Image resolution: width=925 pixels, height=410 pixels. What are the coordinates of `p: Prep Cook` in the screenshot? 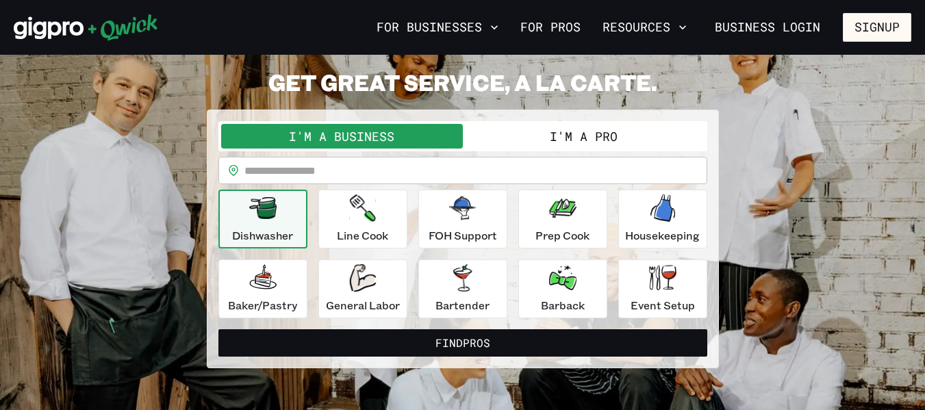 It's located at (562, 236).